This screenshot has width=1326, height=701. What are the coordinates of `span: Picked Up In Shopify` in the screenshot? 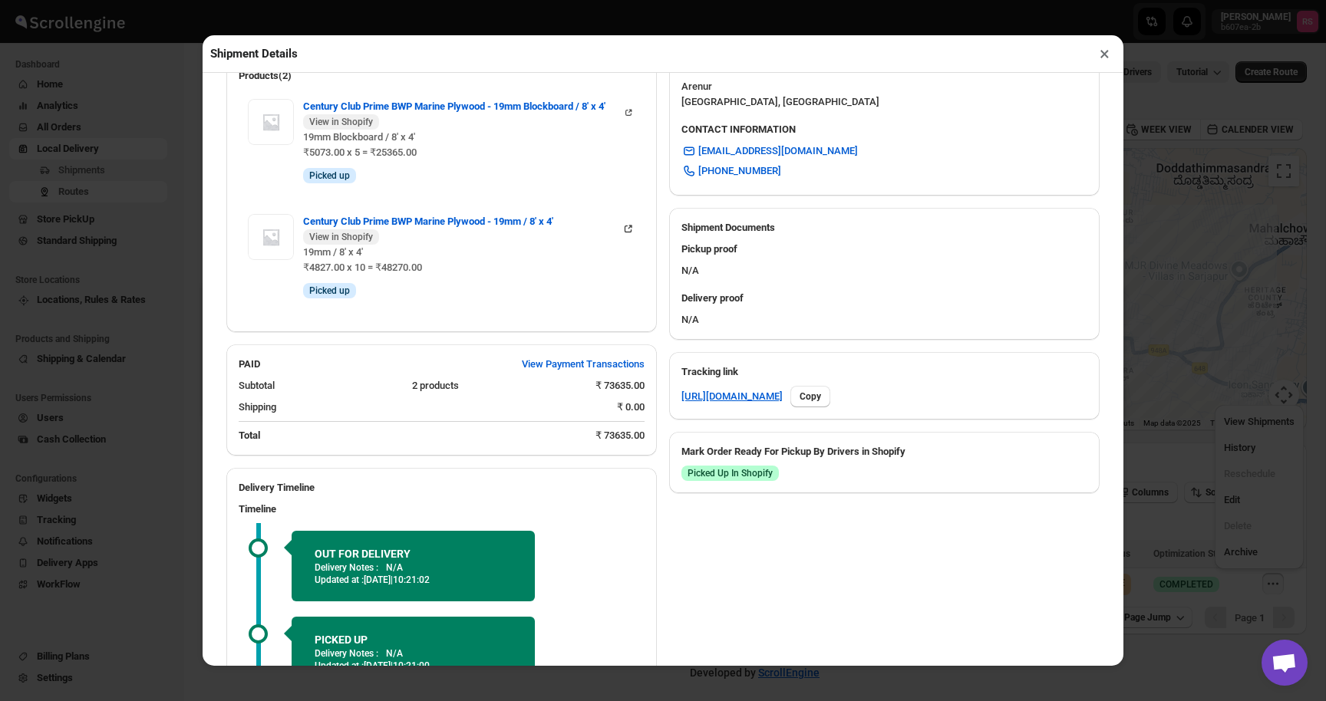 It's located at (730, 474).